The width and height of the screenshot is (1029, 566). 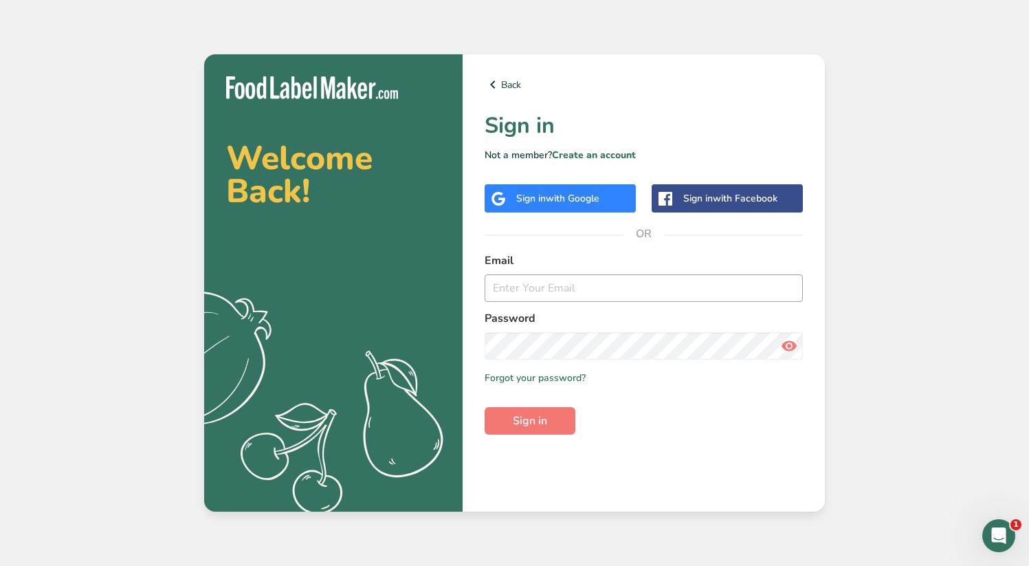 I want to click on span: OR, so click(x=644, y=234).